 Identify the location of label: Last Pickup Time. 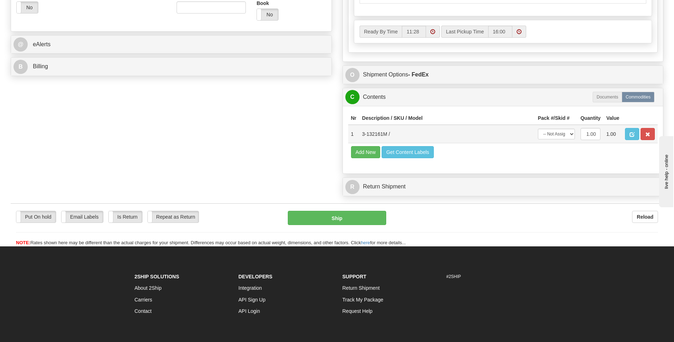
(464, 32).